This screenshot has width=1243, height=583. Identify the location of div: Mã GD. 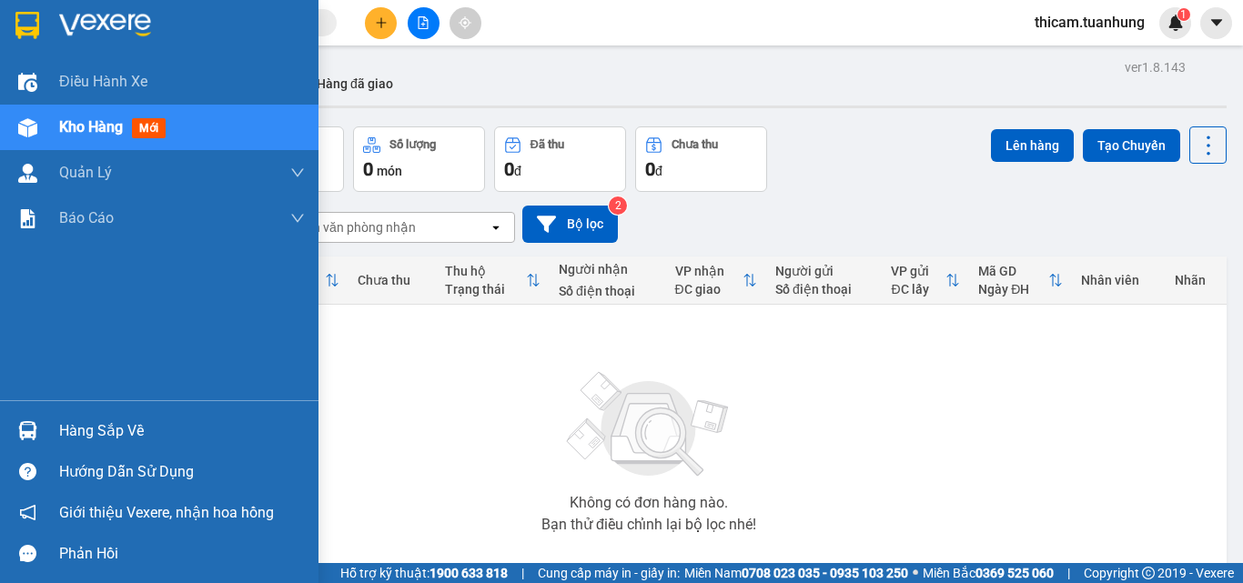
(1013, 271).